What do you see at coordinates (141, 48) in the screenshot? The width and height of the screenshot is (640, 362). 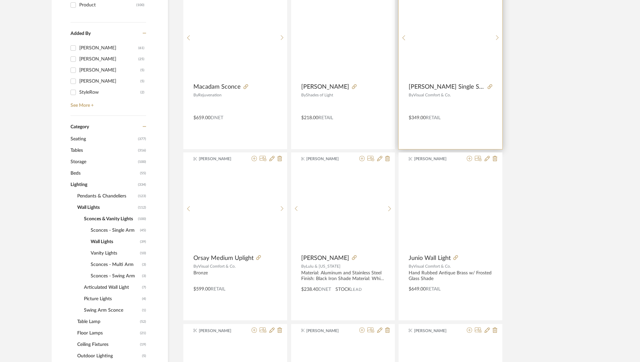 I see `div: (61)` at bounding box center [141, 48].